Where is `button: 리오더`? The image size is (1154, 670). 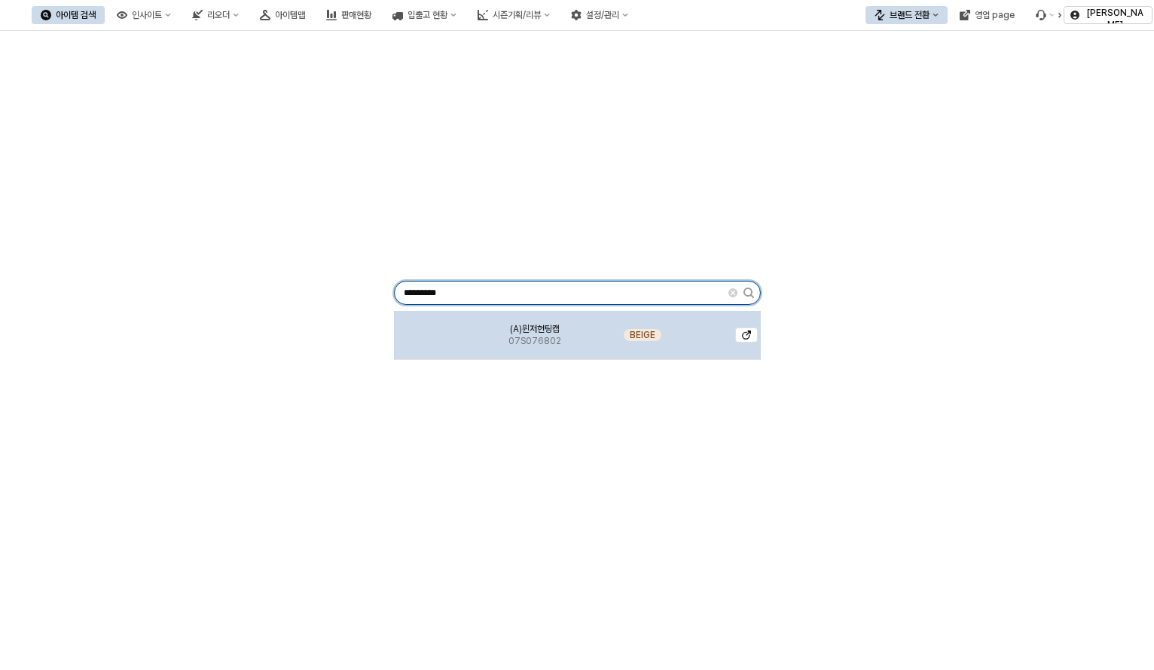
button: 리오더 is located at coordinates (215, 15).